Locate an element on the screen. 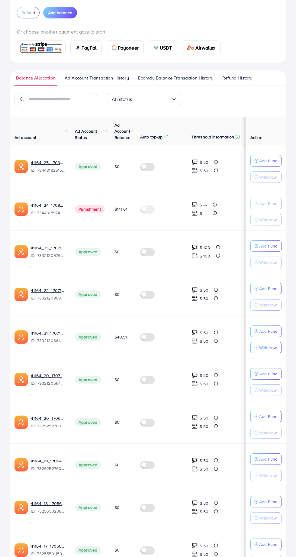  a: cardPayoneer is located at coordinates (125, 48).